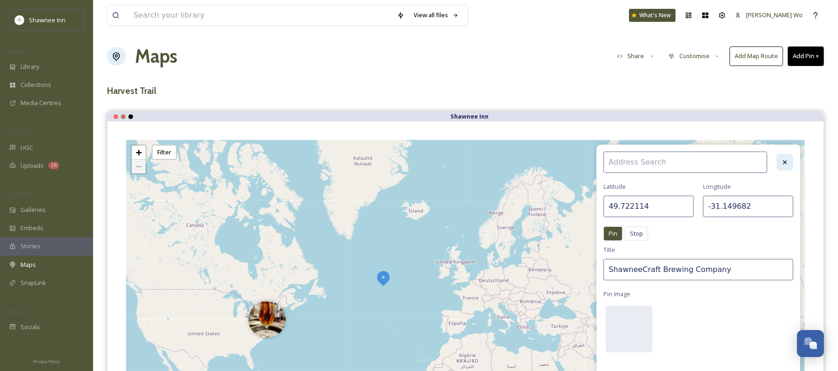 The width and height of the screenshot is (838, 371). I want to click on span: Media Centres, so click(41, 103).